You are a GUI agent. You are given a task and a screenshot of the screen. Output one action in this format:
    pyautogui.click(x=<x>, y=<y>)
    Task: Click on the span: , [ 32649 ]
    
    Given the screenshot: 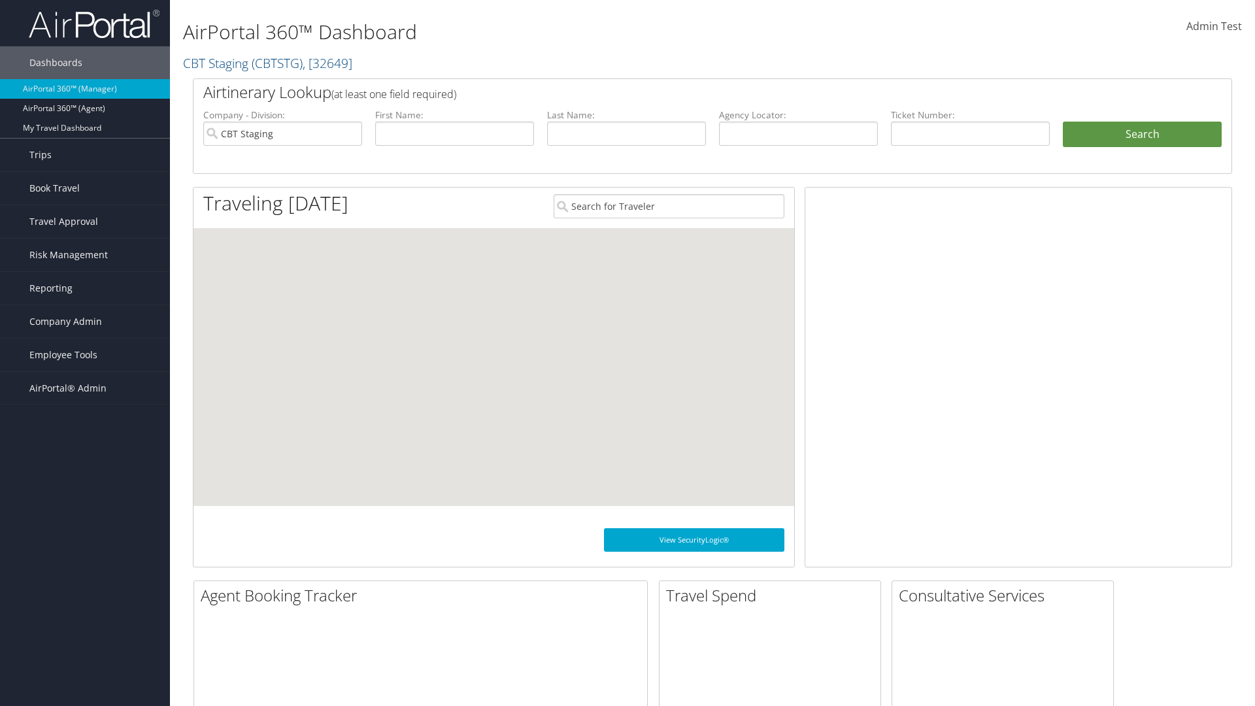 What is the action you would take?
    pyautogui.click(x=327, y=63)
    